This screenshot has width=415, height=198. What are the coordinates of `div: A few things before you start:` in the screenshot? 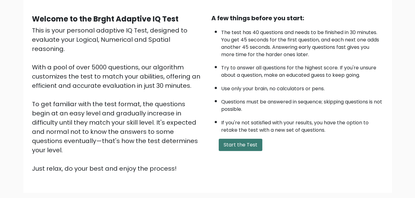 It's located at (297, 18).